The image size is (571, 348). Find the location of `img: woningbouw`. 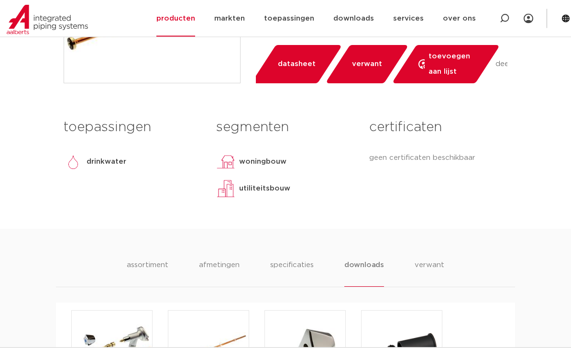

img: woningbouw is located at coordinates (226, 162).